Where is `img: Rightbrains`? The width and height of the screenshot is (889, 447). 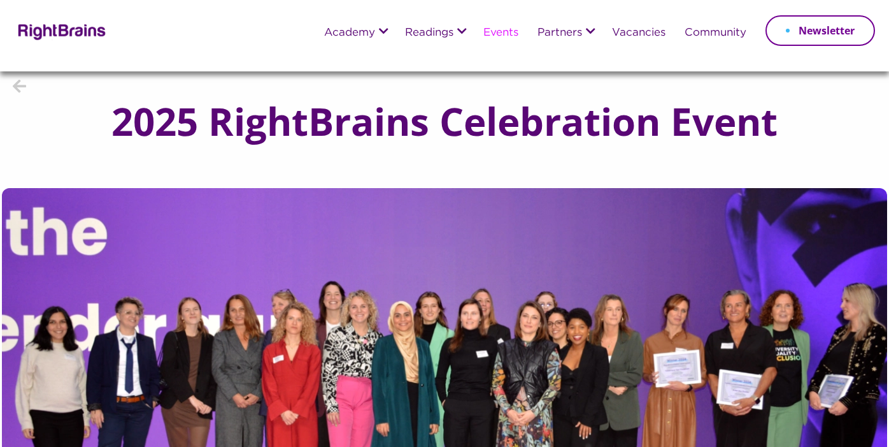
img: Rightbrains is located at coordinates (60, 31).